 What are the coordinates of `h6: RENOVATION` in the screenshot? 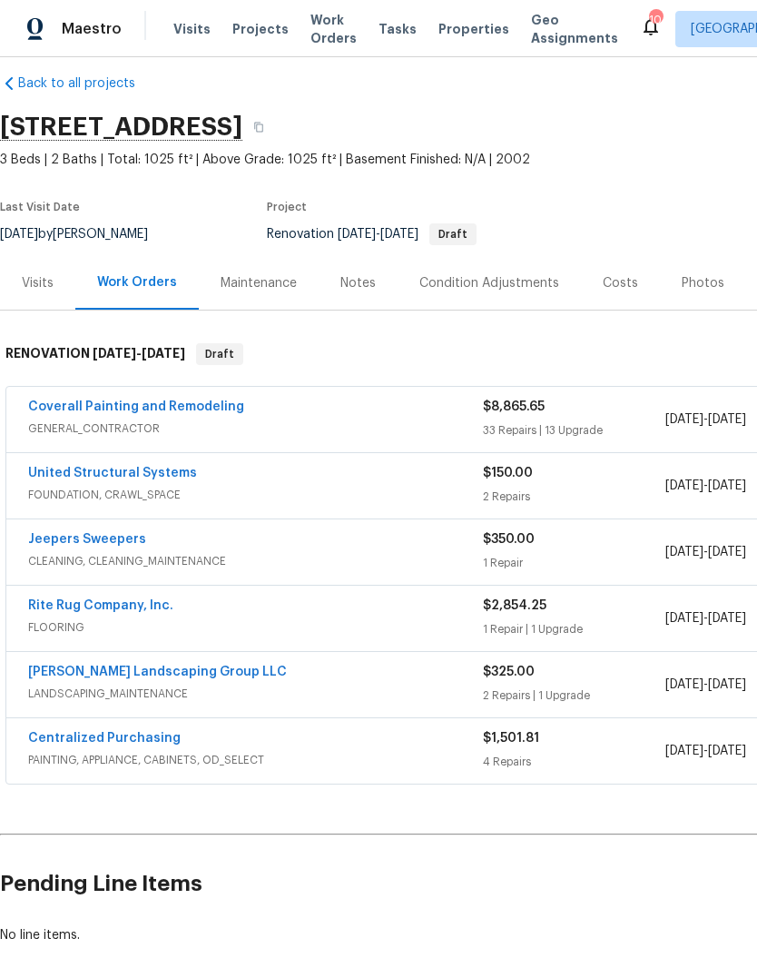 It's located at (95, 354).